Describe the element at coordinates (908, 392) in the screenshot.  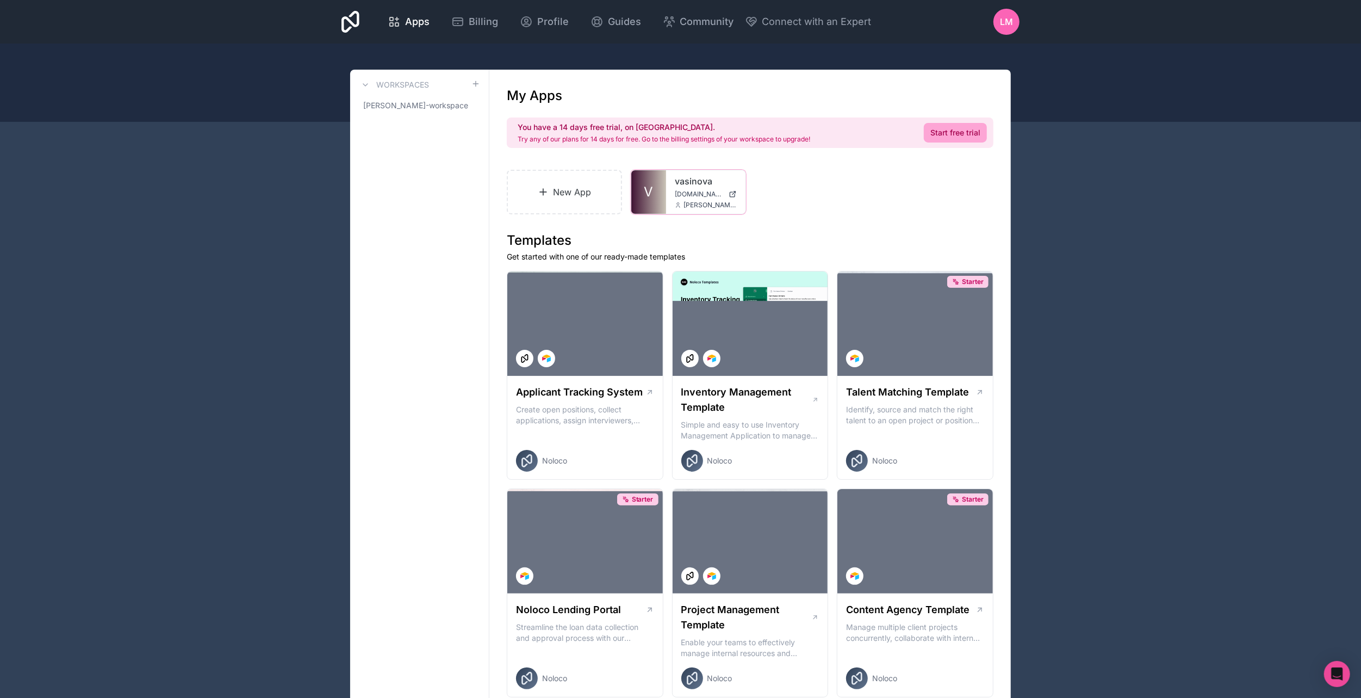
I see `h1: Talent Matching Template` at that location.